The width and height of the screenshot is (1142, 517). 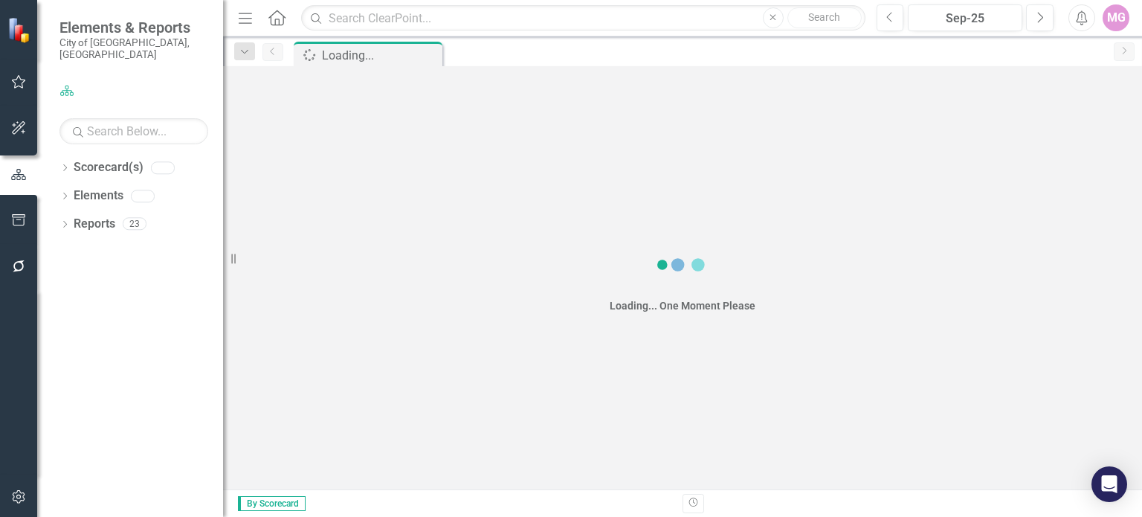 I want to click on a: Elements, so click(x=98, y=196).